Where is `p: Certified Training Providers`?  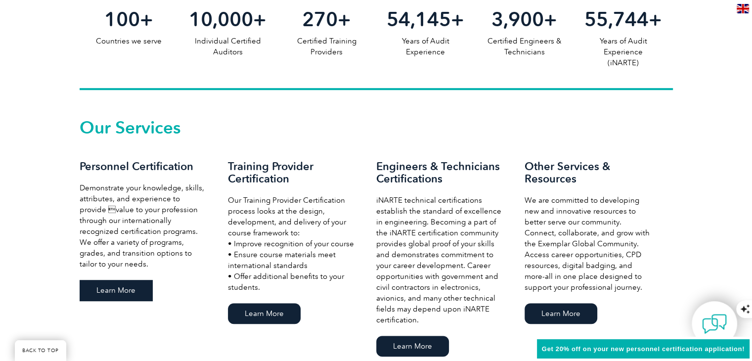
p: Certified Training Providers is located at coordinates (326, 46).